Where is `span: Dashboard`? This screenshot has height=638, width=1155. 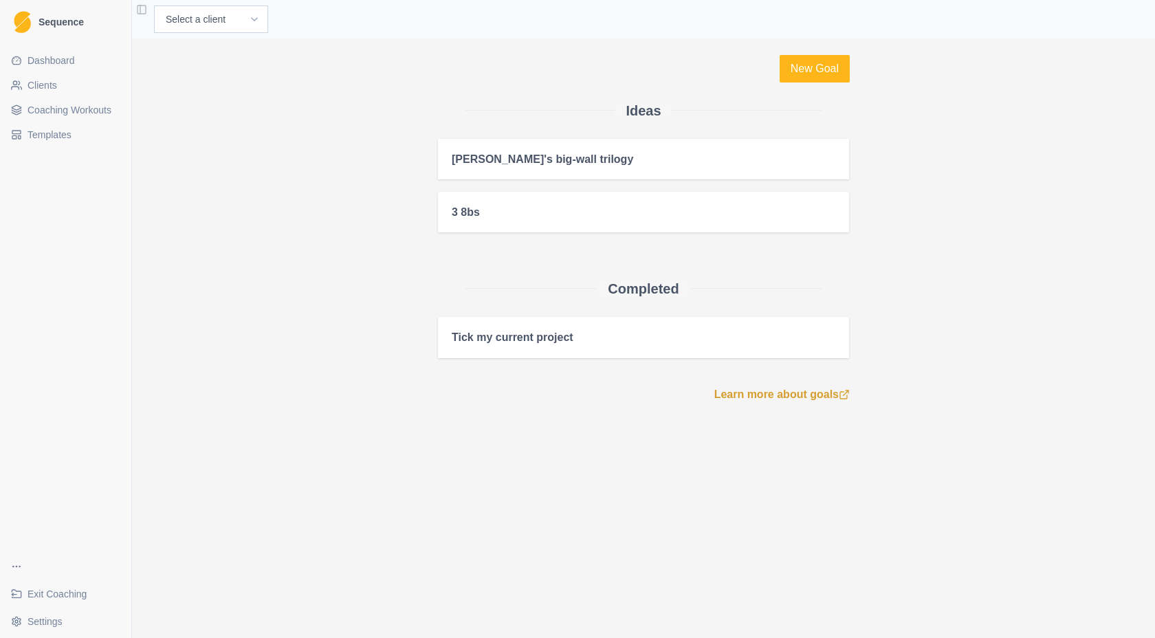
span: Dashboard is located at coordinates (51, 61).